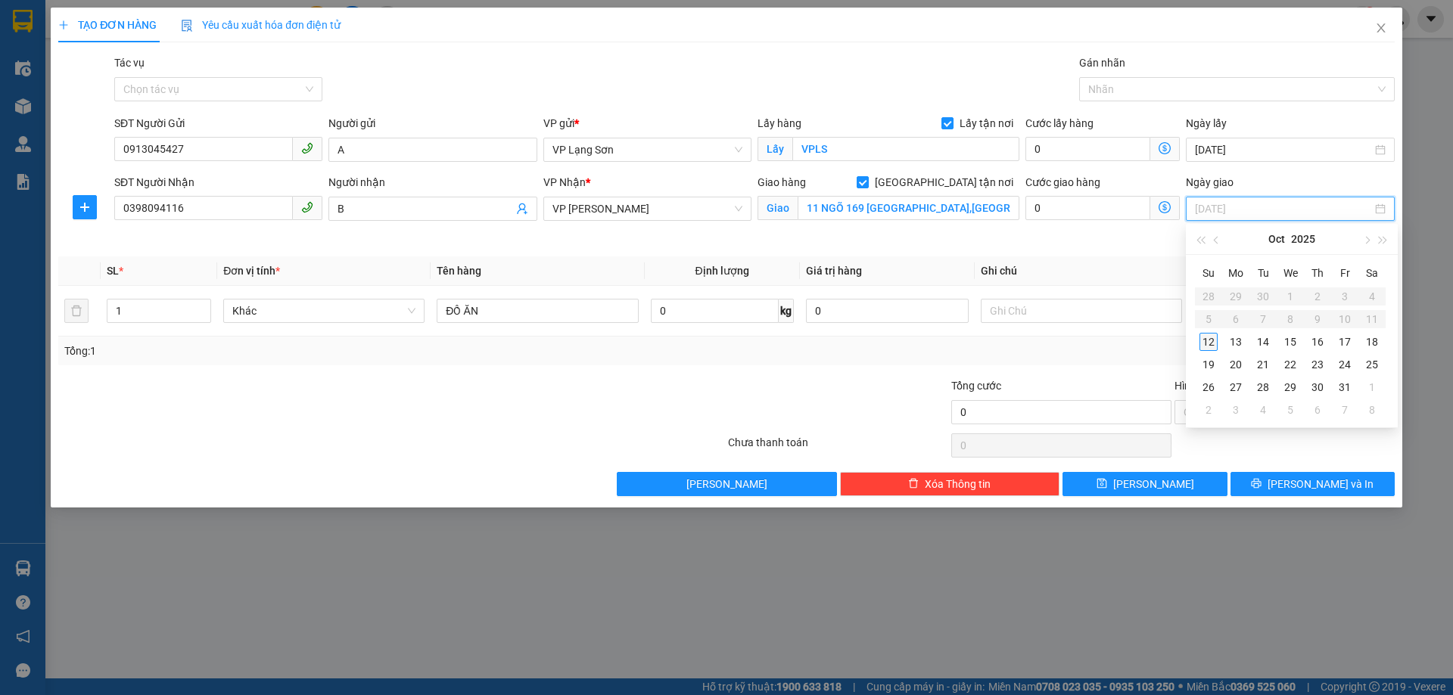 This screenshot has width=1453, height=695. What do you see at coordinates (1372, 387) in the screenshot?
I see `td: 2025-11-01` at bounding box center [1372, 387].